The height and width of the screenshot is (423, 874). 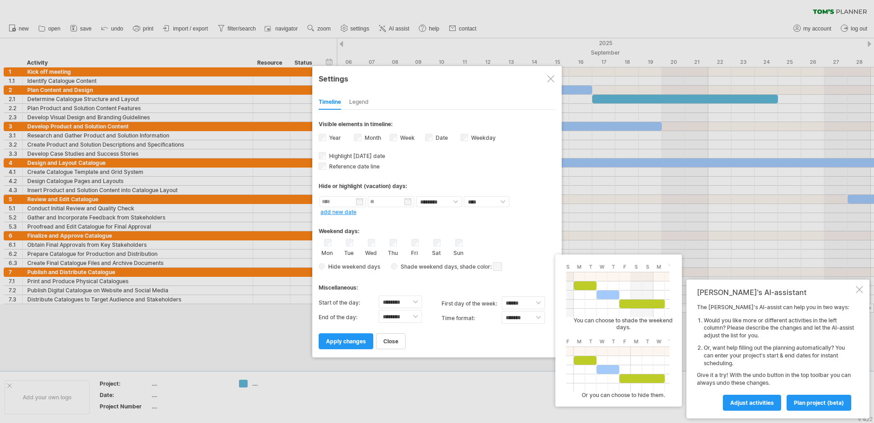 I want to click on label: Week, so click(x=407, y=138).